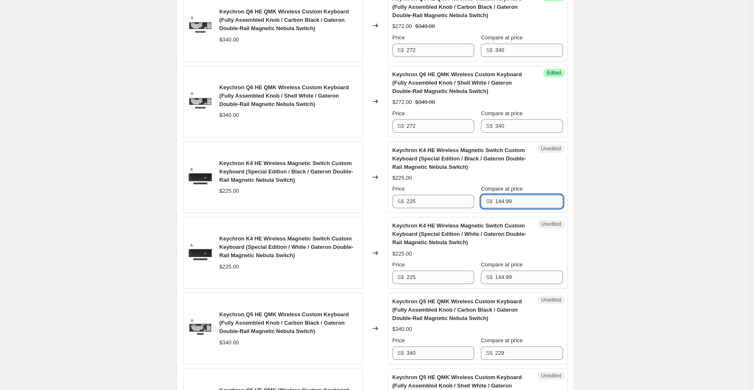 This screenshot has width=754, height=390. What do you see at coordinates (284, 20) in the screenshot?
I see `span: Keychron Q6 HE QMK Wireless Custom Keyboard (Fully Assembled Knob / Carbon Black / Gateron Double...` at bounding box center [284, 20].